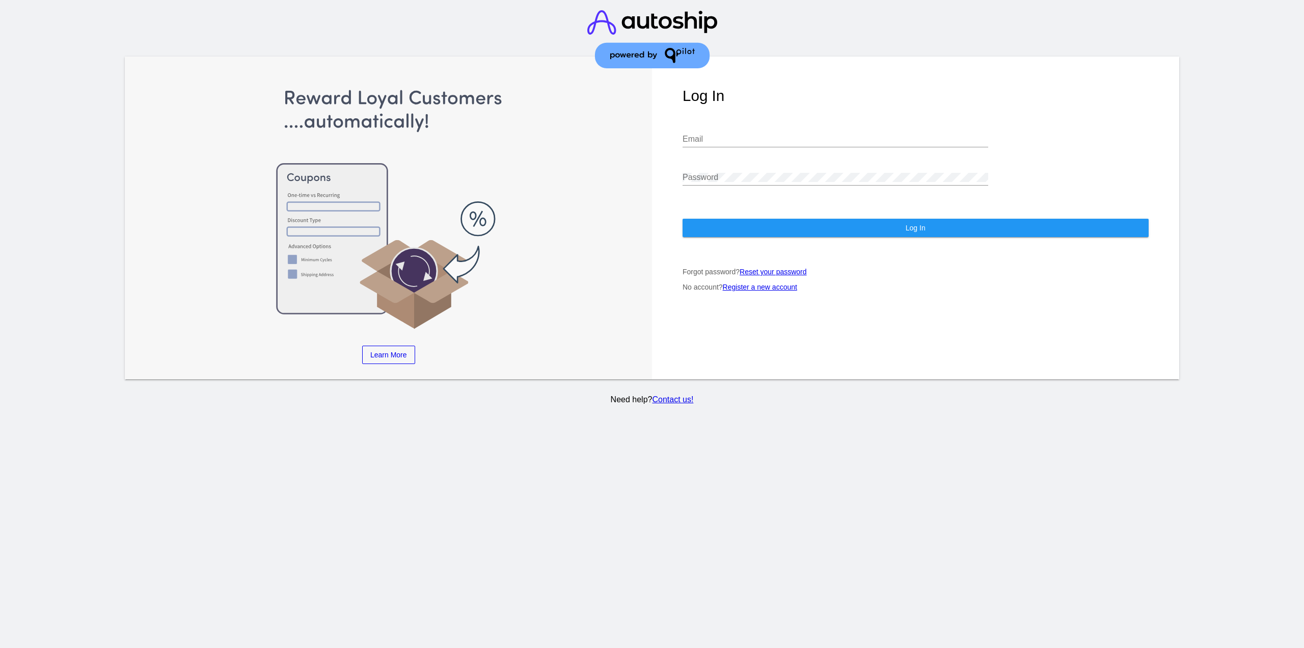 This screenshot has width=1304, height=648. What do you see at coordinates (916, 287) in the screenshot?
I see `p: No account?` at bounding box center [916, 287].